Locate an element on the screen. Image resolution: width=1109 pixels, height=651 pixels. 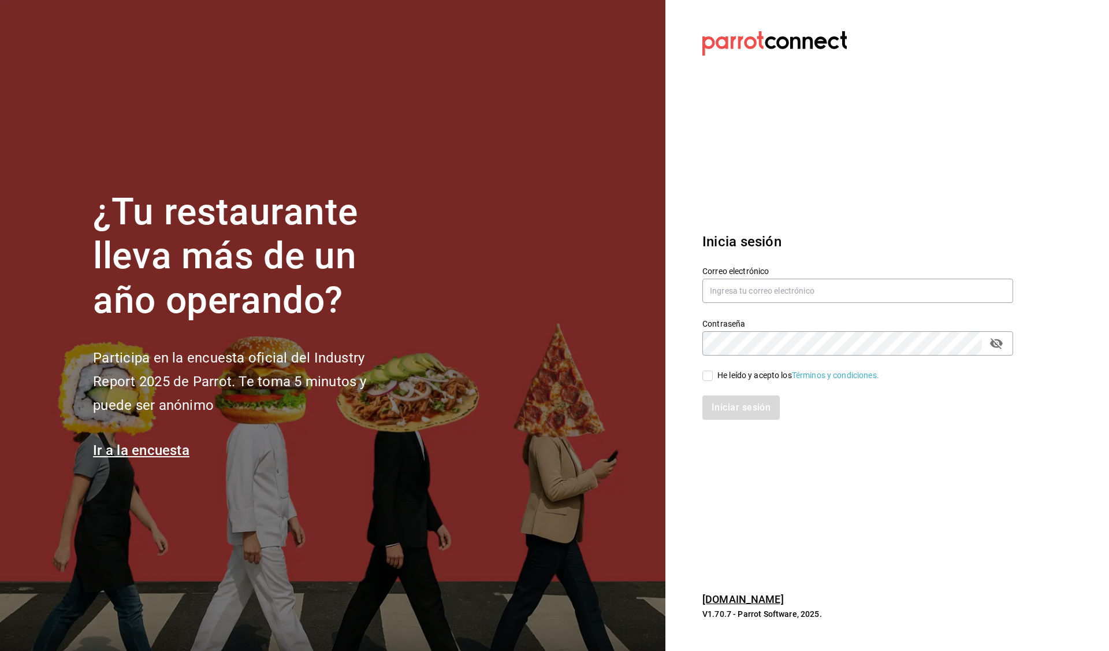
p: V1.70.7 - Parrot Software, 2025. is located at coordinates (858, 614).